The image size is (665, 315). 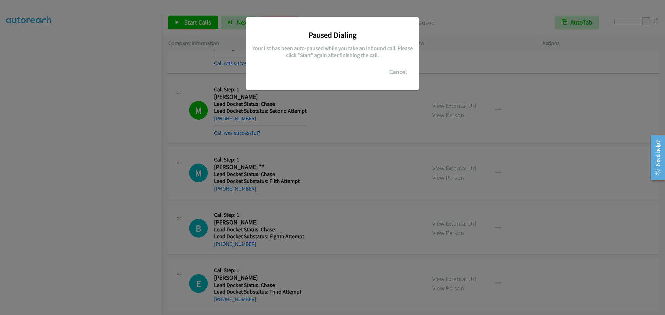 I want to click on h5: Your list has been auto-paused while you take an inbound call. Please click "Start" again after f..., so click(x=332, y=52).